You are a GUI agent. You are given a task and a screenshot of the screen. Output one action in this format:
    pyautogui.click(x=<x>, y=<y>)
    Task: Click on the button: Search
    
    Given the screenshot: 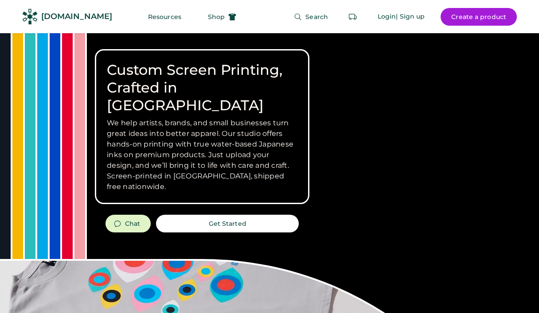 What is the action you would take?
    pyautogui.click(x=310, y=17)
    